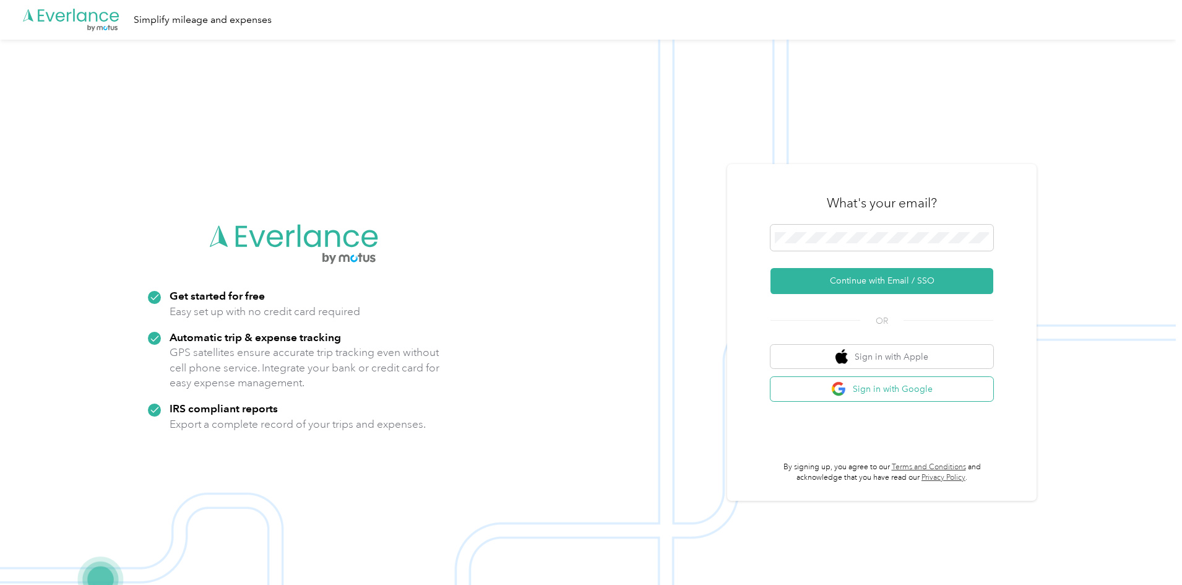  Describe the element at coordinates (255, 337) in the screenshot. I see `strong: Automatic trip & expense tracking` at that location.